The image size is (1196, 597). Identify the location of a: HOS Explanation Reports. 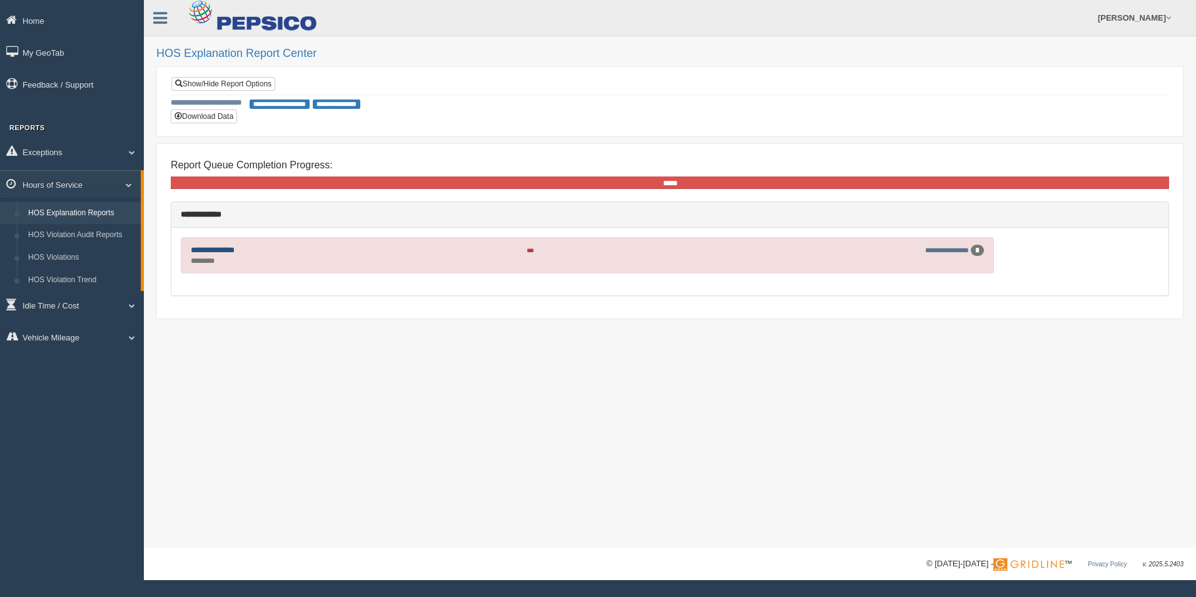
(81, 213).